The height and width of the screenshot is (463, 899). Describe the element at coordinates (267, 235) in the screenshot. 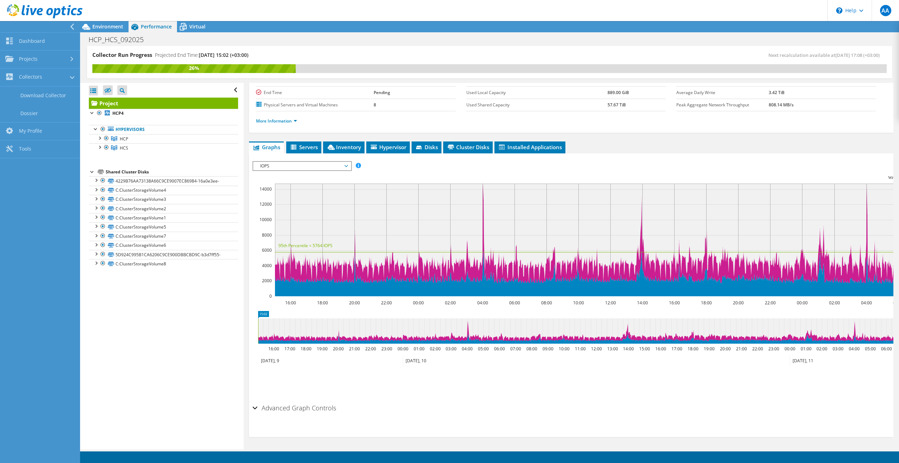

I see `text: 8000` at that location.